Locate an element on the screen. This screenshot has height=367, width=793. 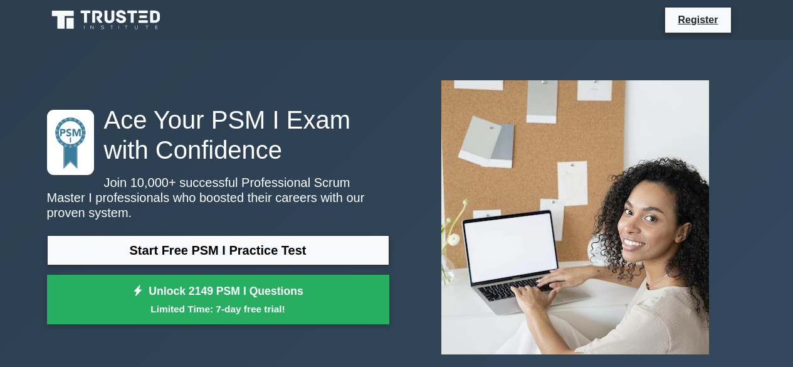
a: Unlock 2149 PSM I QuestionsLimited Time: 7-day free trial! is located at coordinates (218, 299).